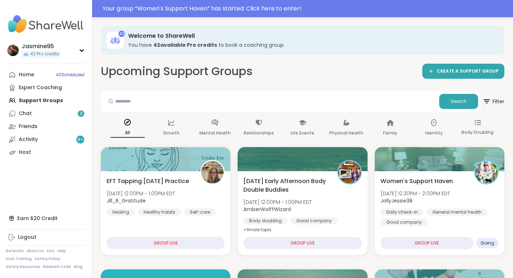 Image resolution: width=513 pixels, height=278 pixels. What do you see at coordinates (468, 71) in the screenshot?
I see `span: CREATE A SUPPORT GROUP` at bounding box center [468, 71].